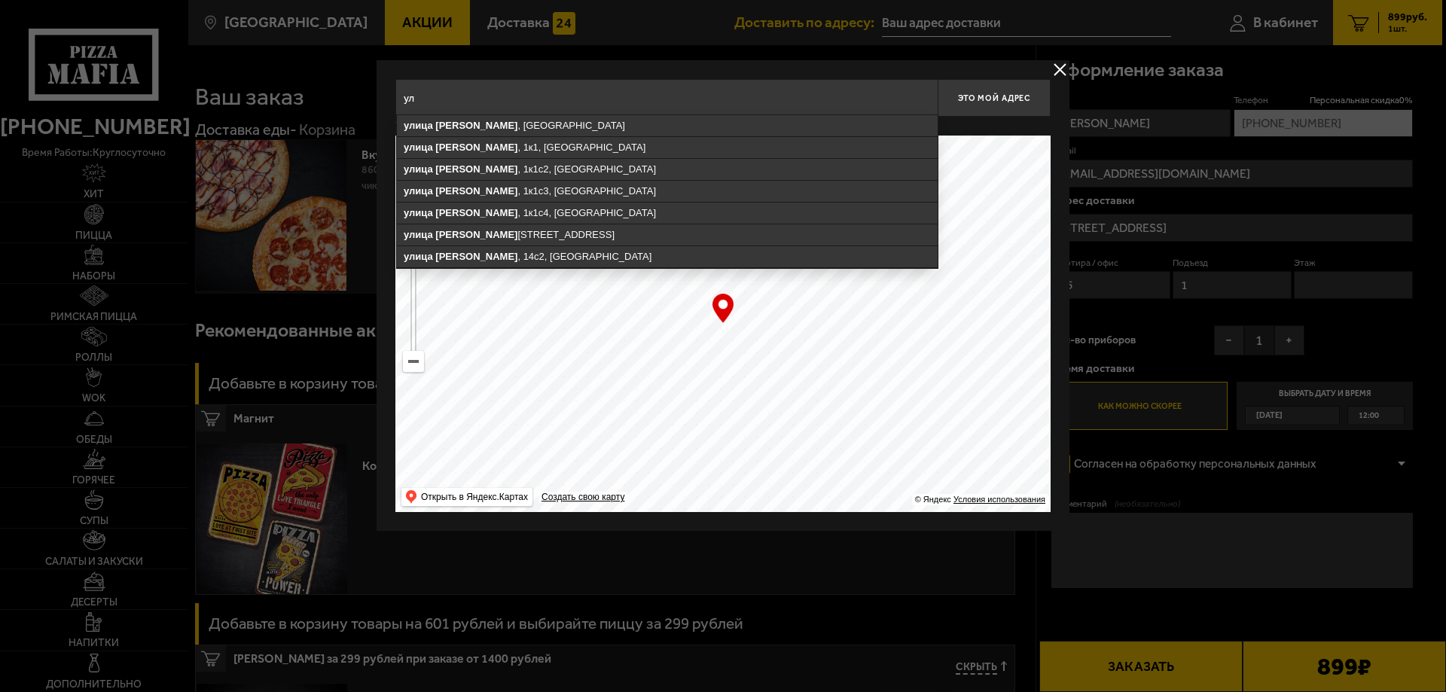 This screenshot has height=692, width=1446. What do you see at coordinates (501, 126) in the screenshot?
I see `p: Укажите дом на карте или в поле ввода` at bounding box center [501, 126].